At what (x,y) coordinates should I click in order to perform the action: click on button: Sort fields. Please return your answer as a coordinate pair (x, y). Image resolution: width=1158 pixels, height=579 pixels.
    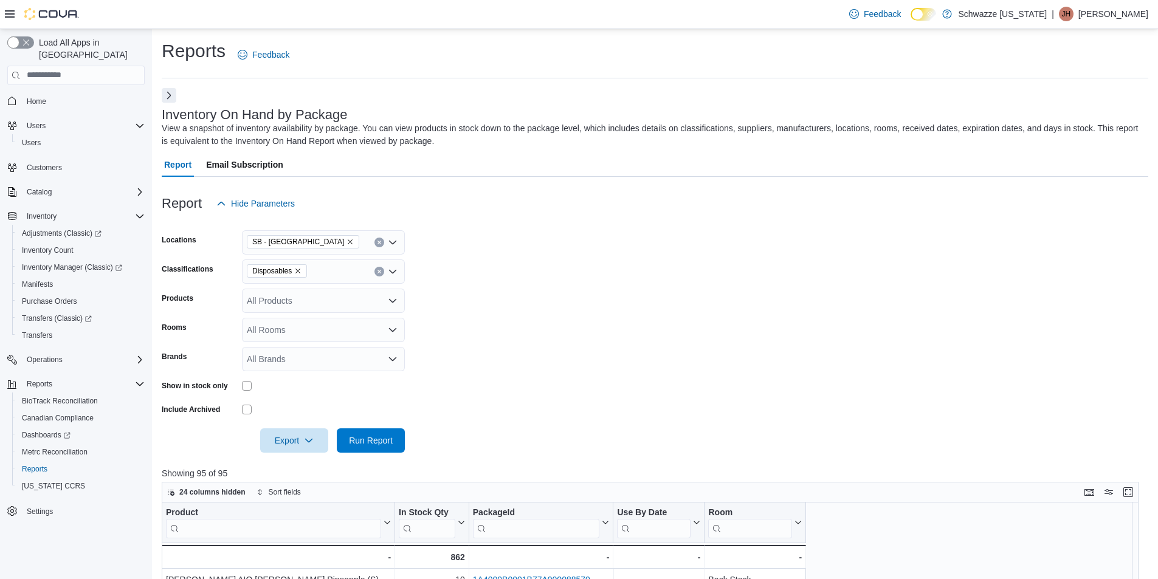
    Looking at the image, I should click on (278, 492).